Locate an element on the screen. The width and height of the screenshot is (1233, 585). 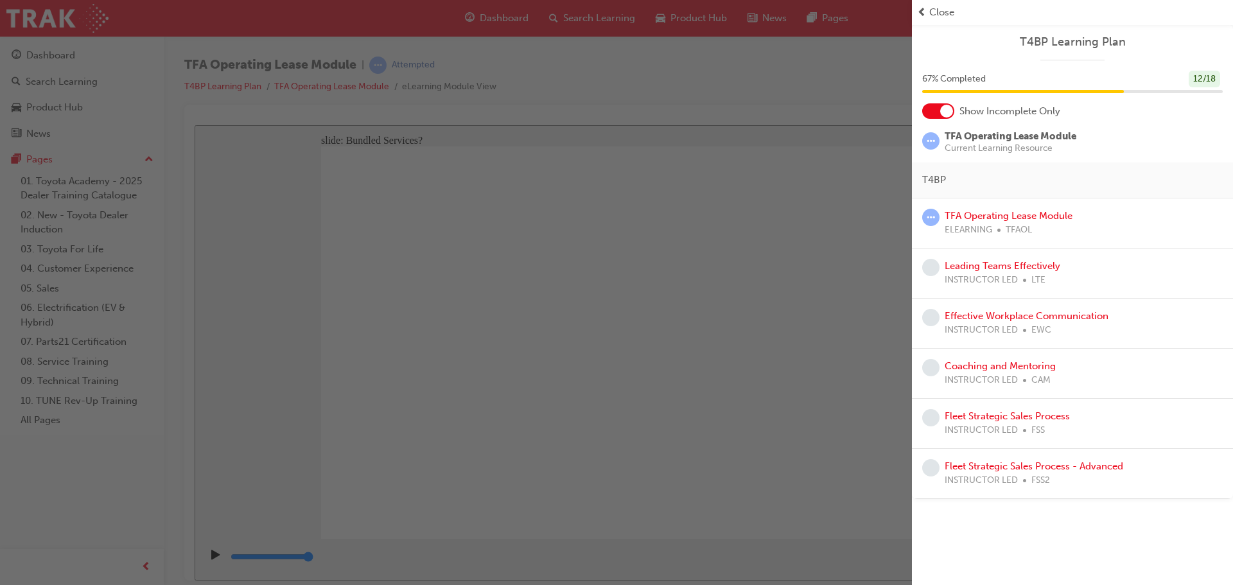
button: prev-iconClose is located at coordinates (1073, 12).